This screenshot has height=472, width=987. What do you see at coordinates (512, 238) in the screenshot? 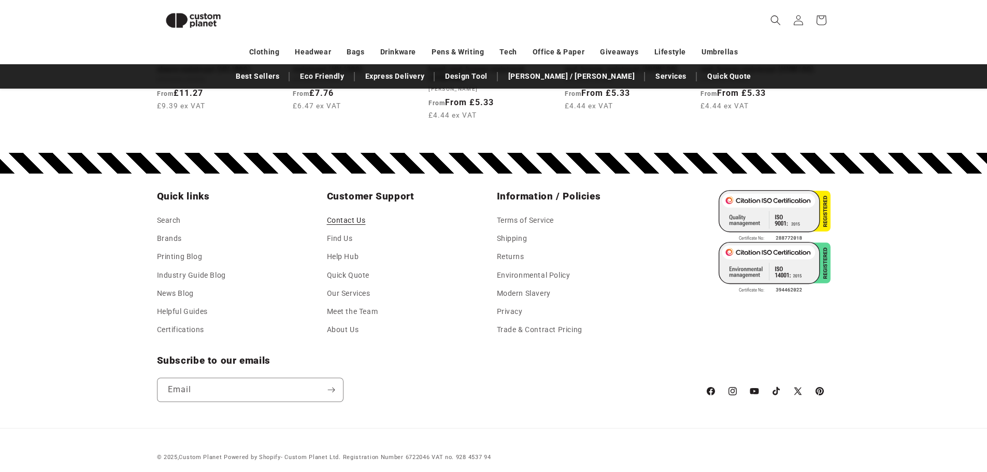
I see `a: Shipping` at bounding box center [512, 238].